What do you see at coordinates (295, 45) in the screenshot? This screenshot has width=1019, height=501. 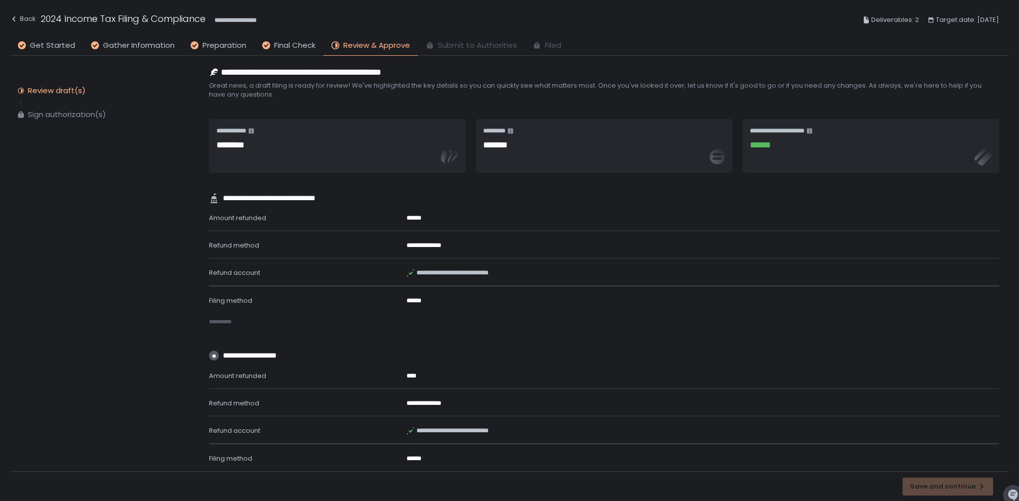 I see `span: Final Check` at bounding box center [295, 45].